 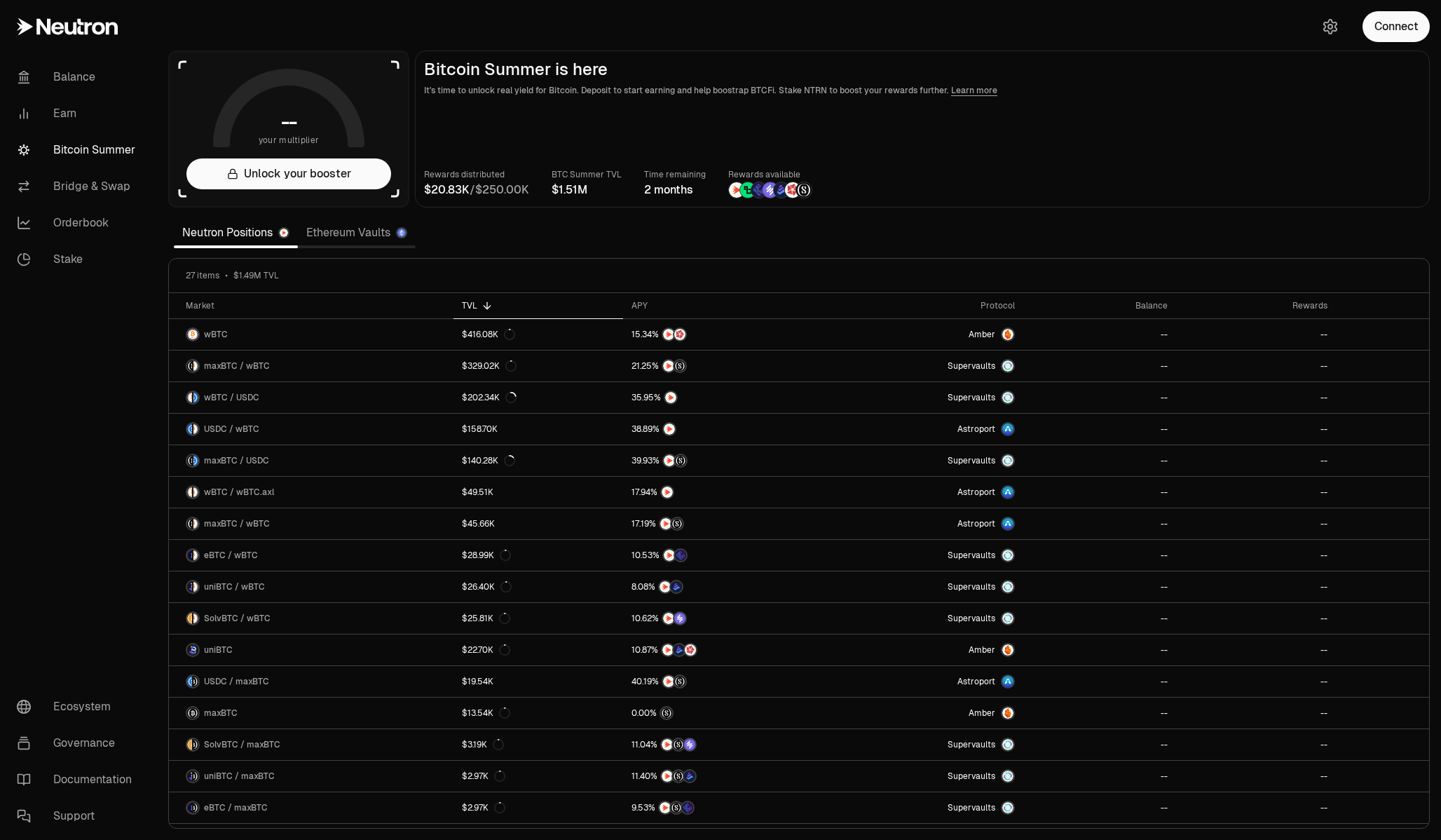 I want to click on span: uniBTC, so click(x=218, y=649).